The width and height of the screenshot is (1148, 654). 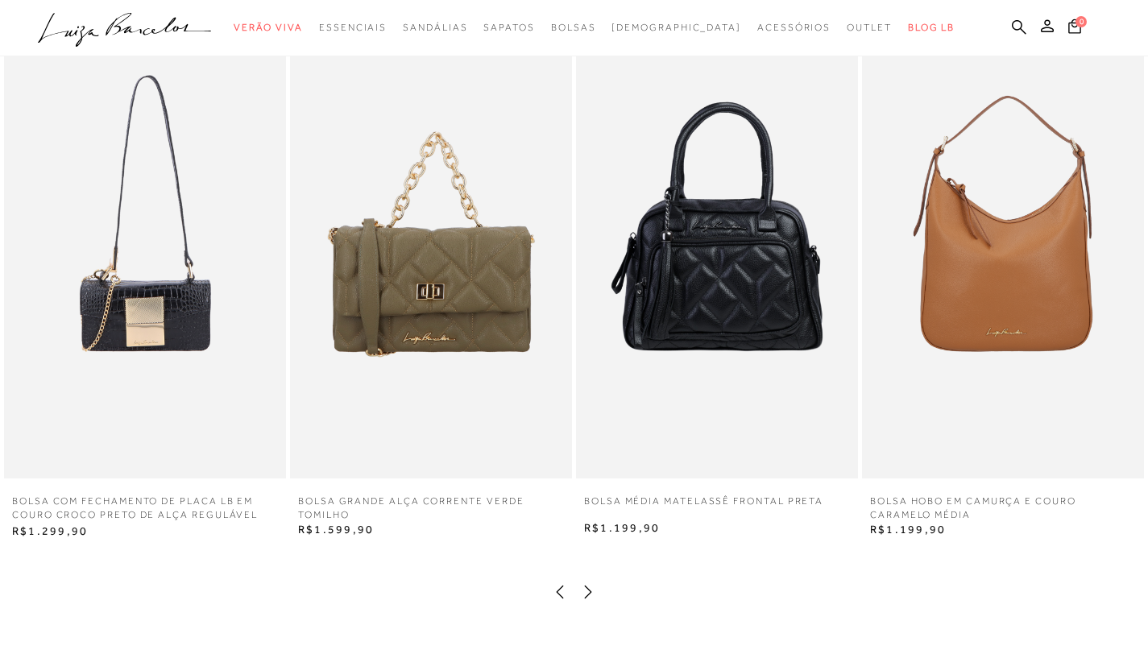 I want to click on a: BLOG LB, so click(x=931, y=27).